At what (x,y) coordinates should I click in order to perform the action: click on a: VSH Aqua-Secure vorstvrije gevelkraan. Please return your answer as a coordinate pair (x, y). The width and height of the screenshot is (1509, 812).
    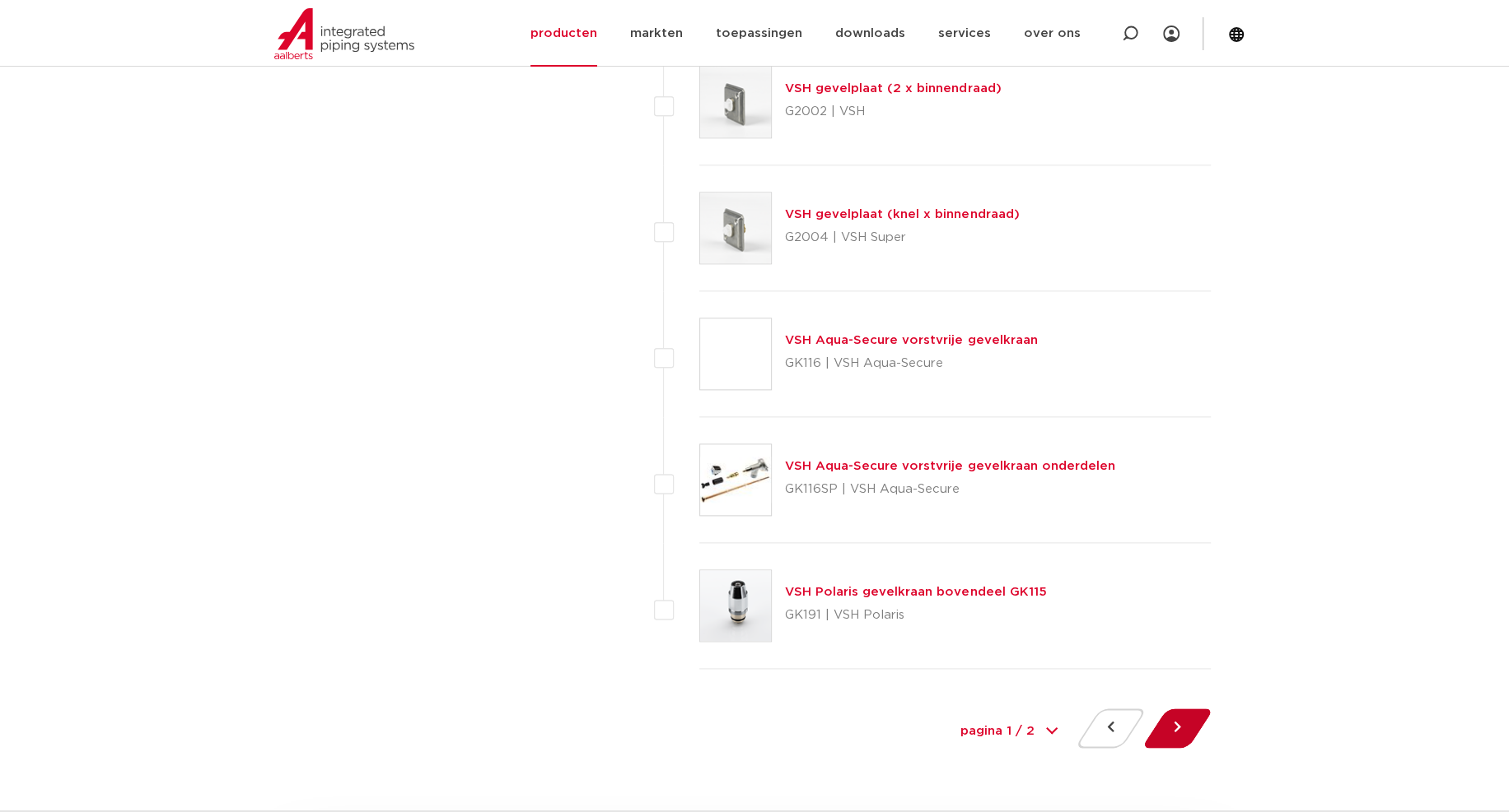
    Looking at the image, I should click on (911, 340).